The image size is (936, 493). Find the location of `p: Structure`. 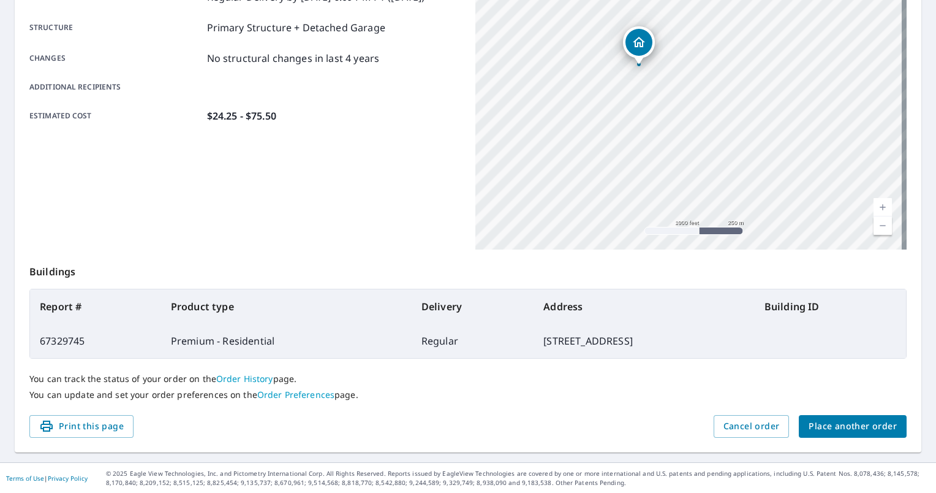

p: Structure is located at coordinates (116, 28).